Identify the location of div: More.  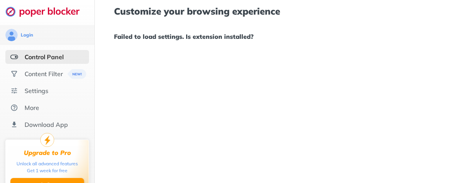
(32, 107).